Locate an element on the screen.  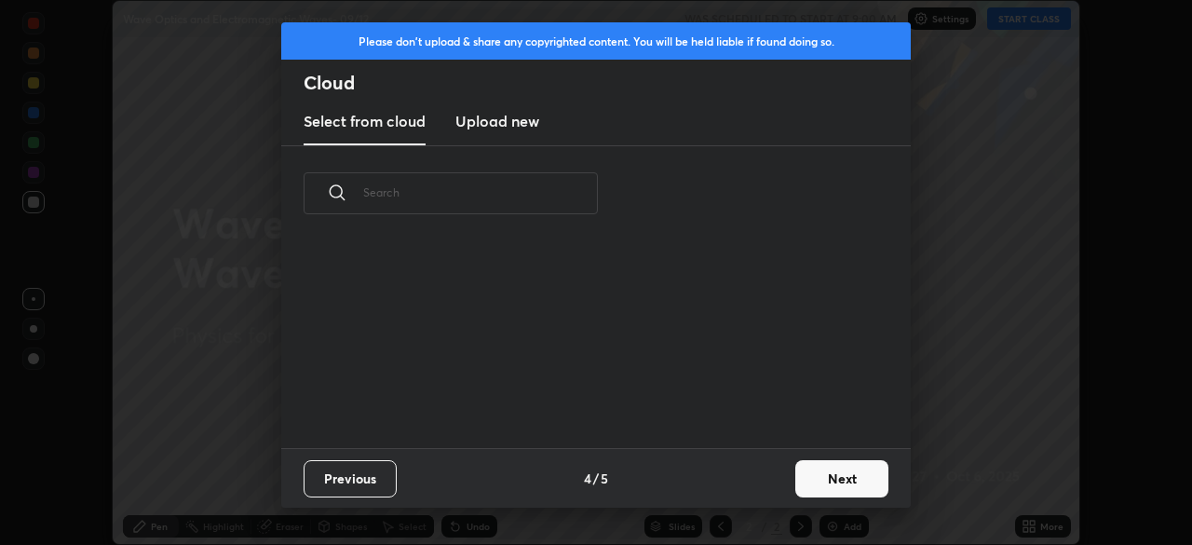
h4: 4 is located at coordinates (588, 478).